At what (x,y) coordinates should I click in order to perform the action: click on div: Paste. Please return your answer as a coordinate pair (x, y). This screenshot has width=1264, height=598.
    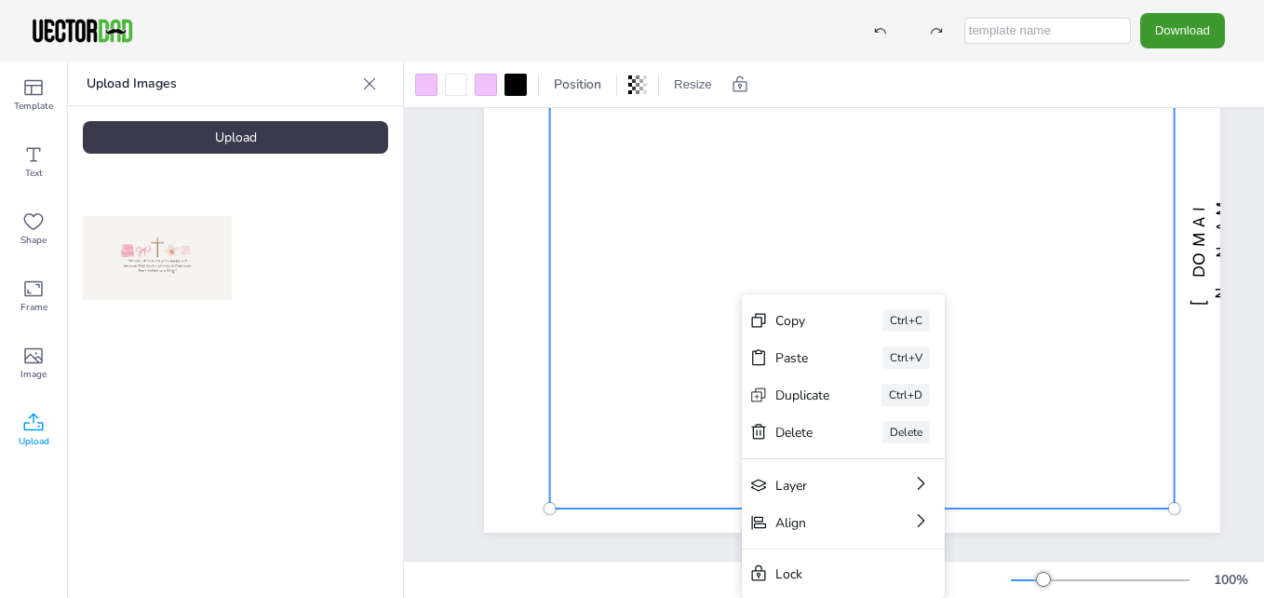
    Looking at the image, I should click on (802, 357).